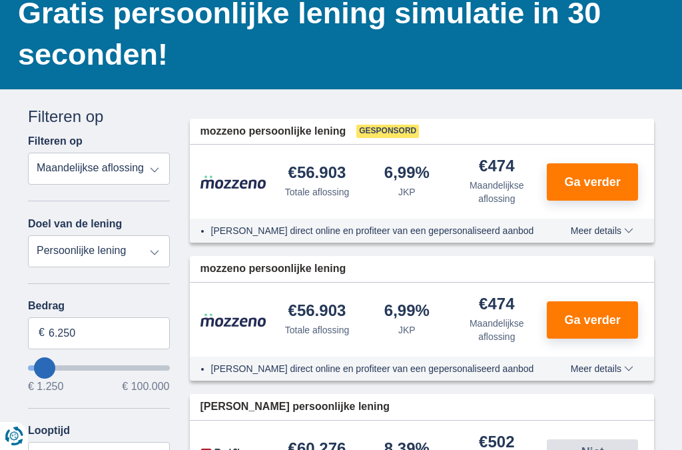 The width and height of the screenshot is (682, 450). I want to click on span: € 1.250, so click(45, 386).